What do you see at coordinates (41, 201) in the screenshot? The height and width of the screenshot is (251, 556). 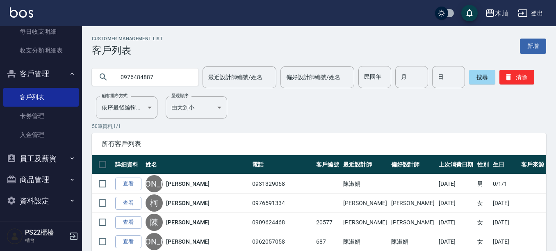 I see `button: 資料設定` at bounding box center [41, 201].